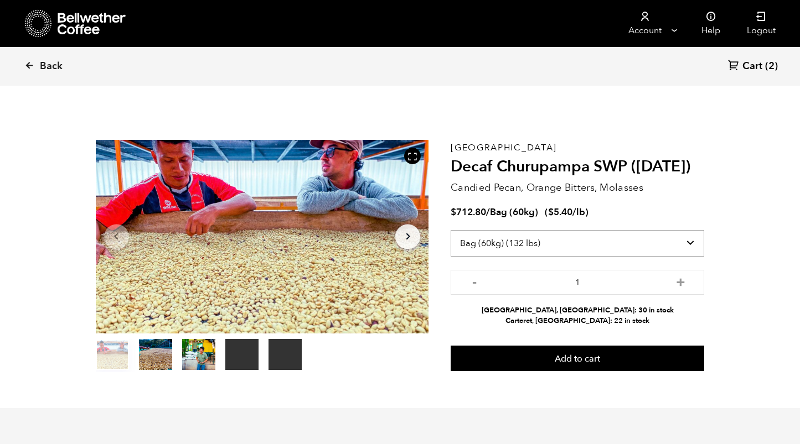 This screenshot has height=444, width=800. I want to click on bdi: 5.40, so click(560, 212).